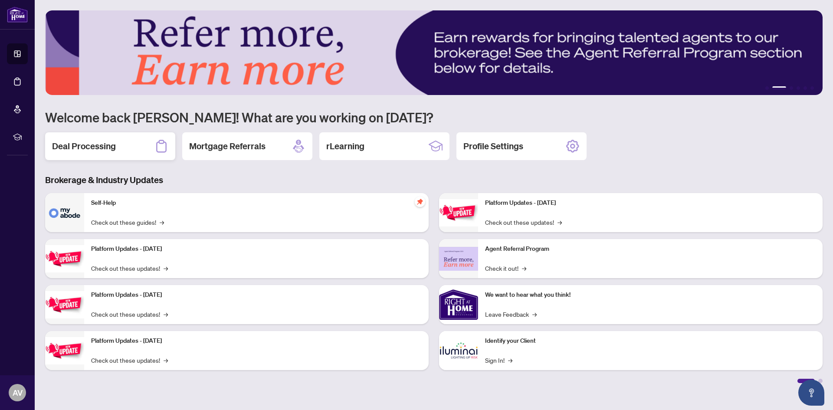 Image resolution: width=833 pixels, height=410 pixels. Describe the element at coordinates (65, 213) in the screenshot. I see `img: Self-Help` at that location.